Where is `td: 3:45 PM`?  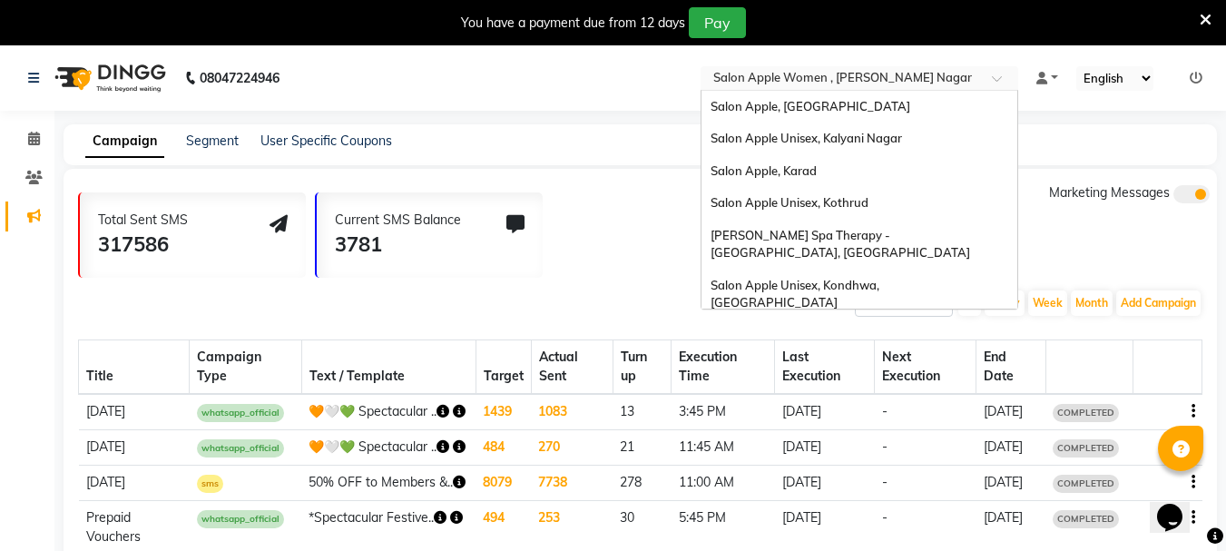 td: 3:45 PM is located at coordinates (723, 412).